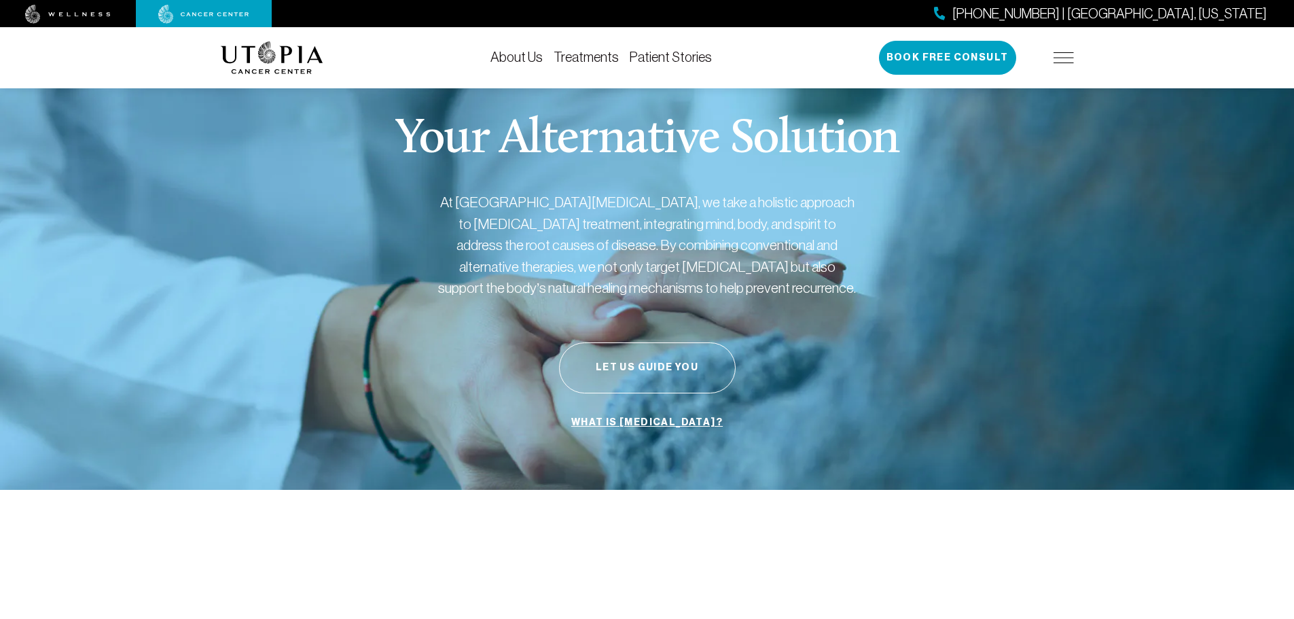 The width and height of the screenshot is (1294, 619). I want to click on button: Let Us Guide You, so click(648, 368).